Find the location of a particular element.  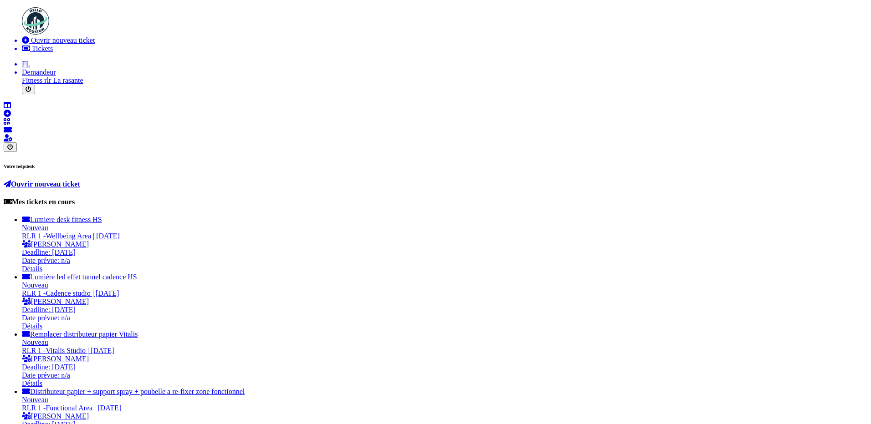

a: FL DemandeurFitness rlr La rasante is located at coordinates (444, 72).